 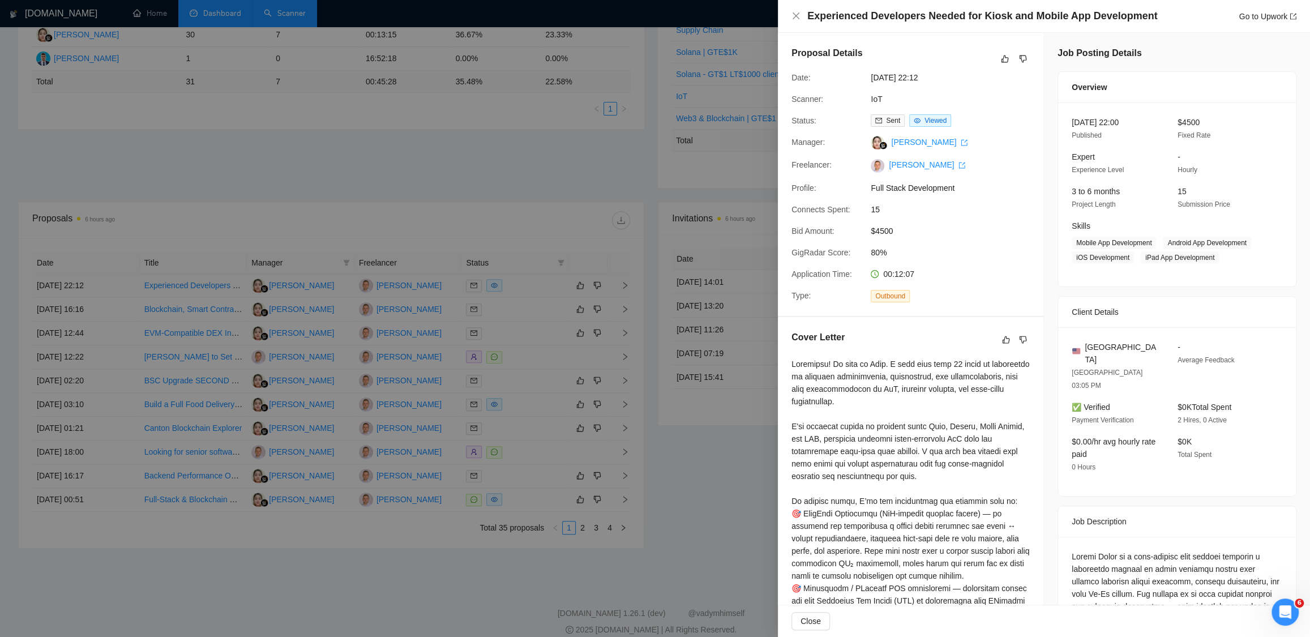 What do you see at coordinates (1103, 258) in the screenshot?
I see `span: iOS Development` at bounding box center [1103, 258].